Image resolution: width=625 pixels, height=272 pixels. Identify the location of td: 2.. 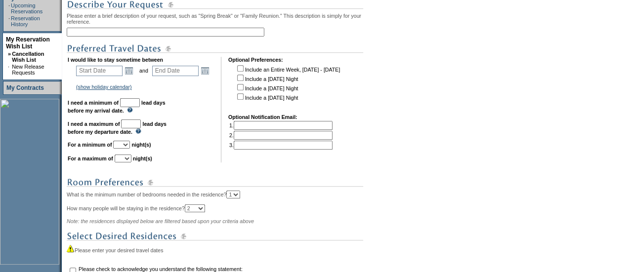
(280, 135).